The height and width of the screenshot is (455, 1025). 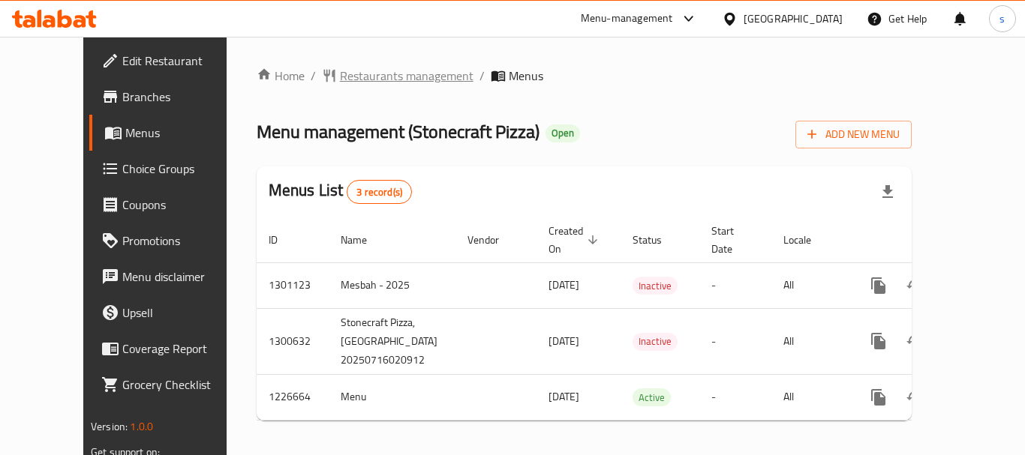 What do you see at coordinates (887, 192) in the screenshot?
I see `div: Export file` at bounding box center [887, 192].